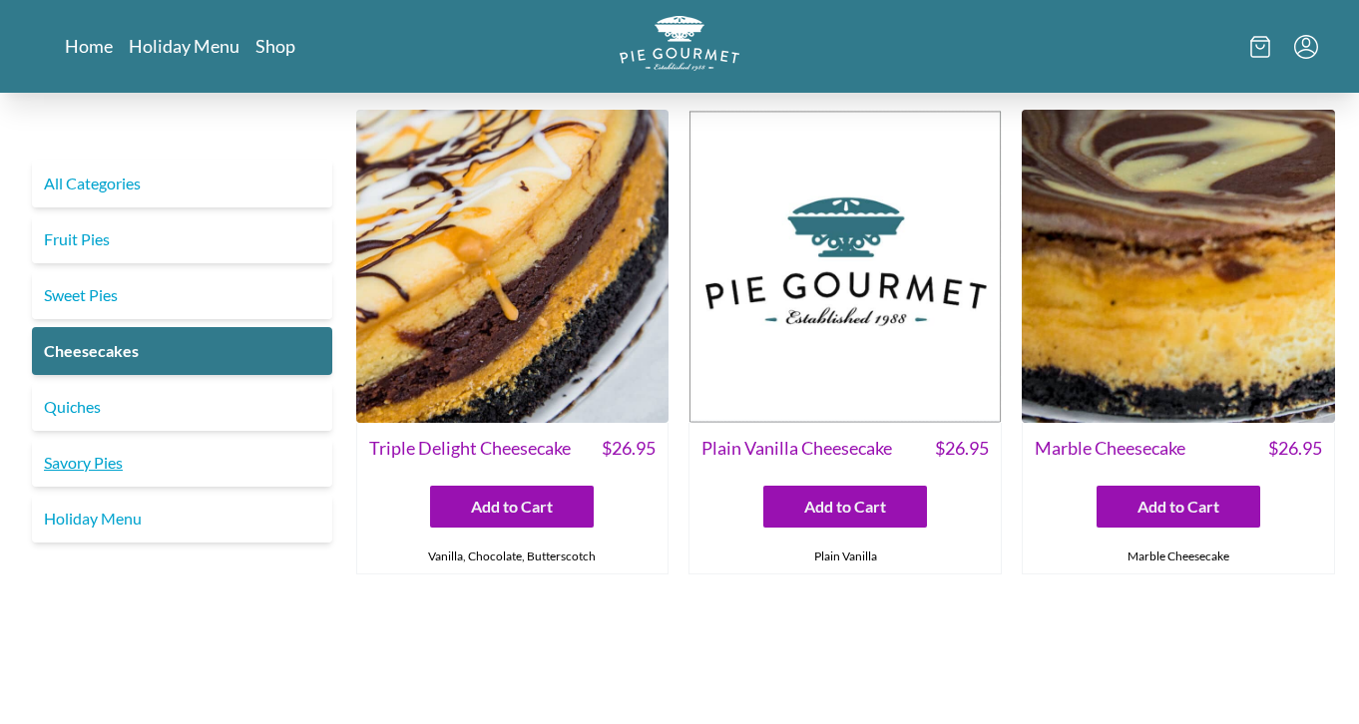 This screenshot has width=1359, height=724. Describe the element at coordinates (679, 43) in the screenshot. I see `img: logo` at that location.